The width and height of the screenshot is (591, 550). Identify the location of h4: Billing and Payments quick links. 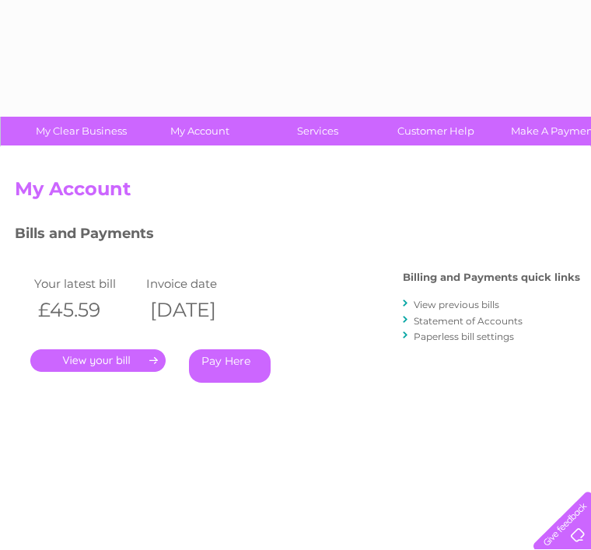
(492, 277).